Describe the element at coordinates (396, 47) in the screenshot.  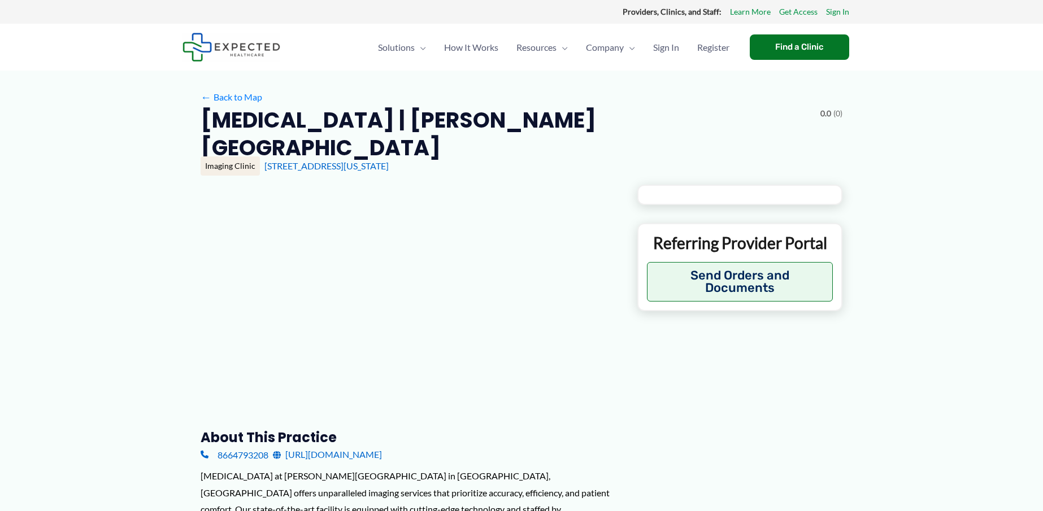
I see `span: Solutions` at that location.